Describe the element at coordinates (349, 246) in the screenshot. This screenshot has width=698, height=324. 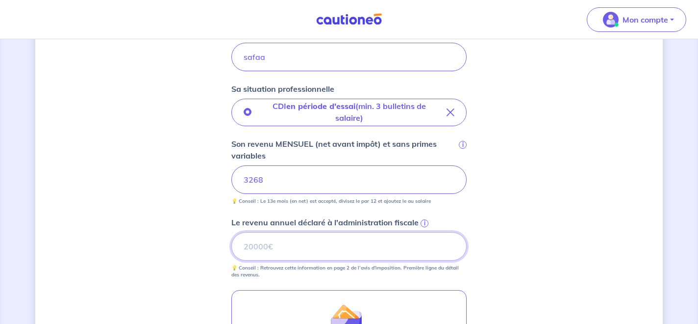
I see `input: 20000€` at that location.